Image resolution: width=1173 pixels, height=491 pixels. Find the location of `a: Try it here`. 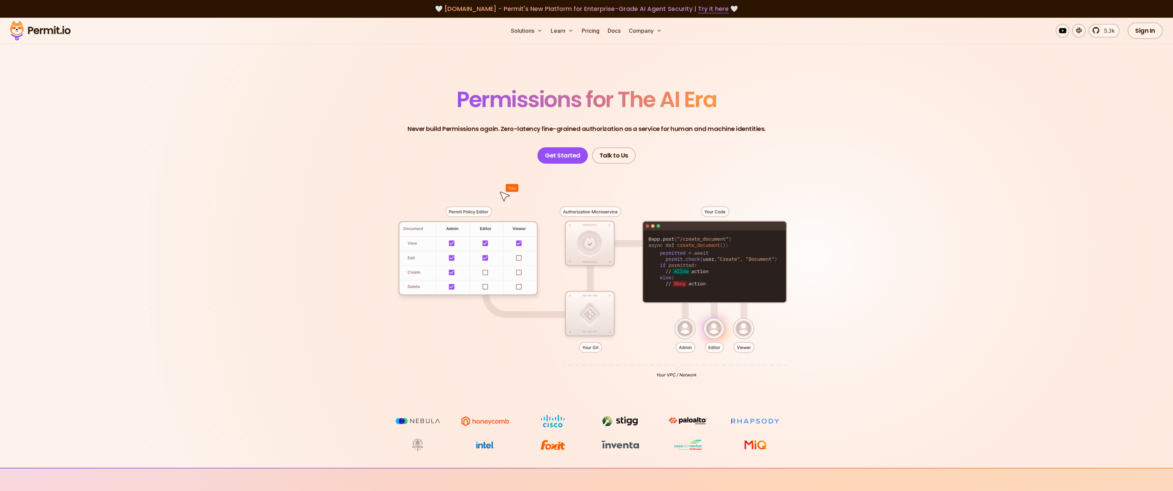

a: Try it here is located at coordinates (713, 9).